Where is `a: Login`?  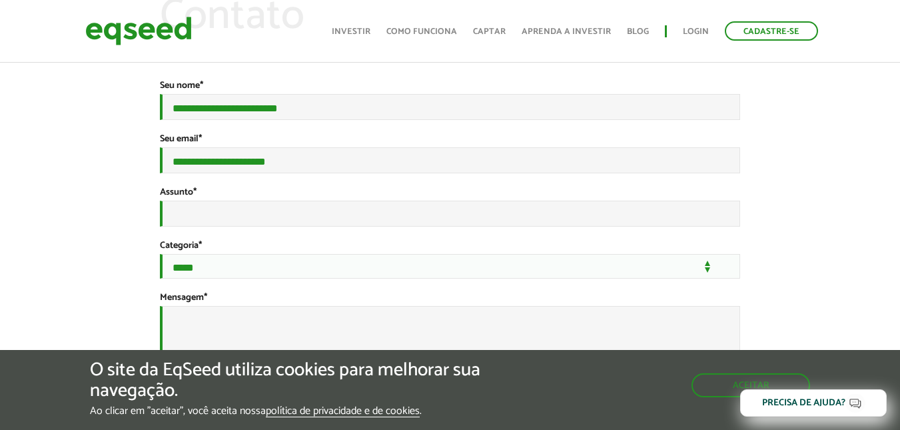
a: Login is located at coordinates (696, 31).